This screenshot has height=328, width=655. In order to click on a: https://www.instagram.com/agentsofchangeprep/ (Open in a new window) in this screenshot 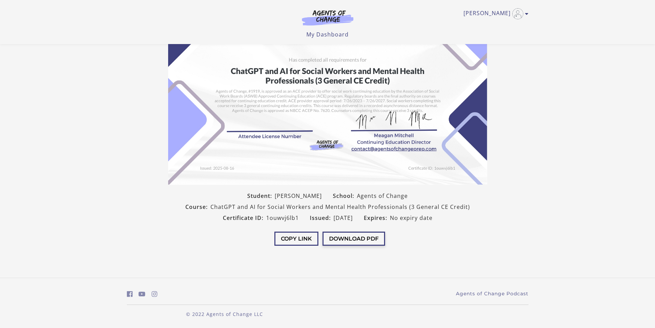, I will do `click(154, 294)`.